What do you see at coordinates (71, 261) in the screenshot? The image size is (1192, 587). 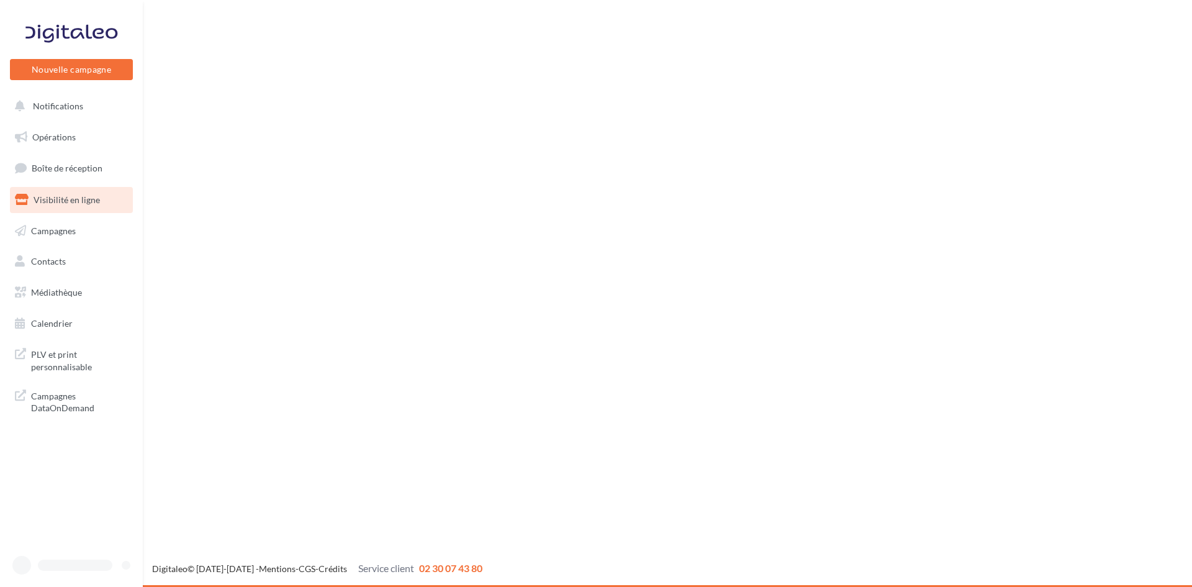 I see `a: Contacts` at bounding box center [71, 261].